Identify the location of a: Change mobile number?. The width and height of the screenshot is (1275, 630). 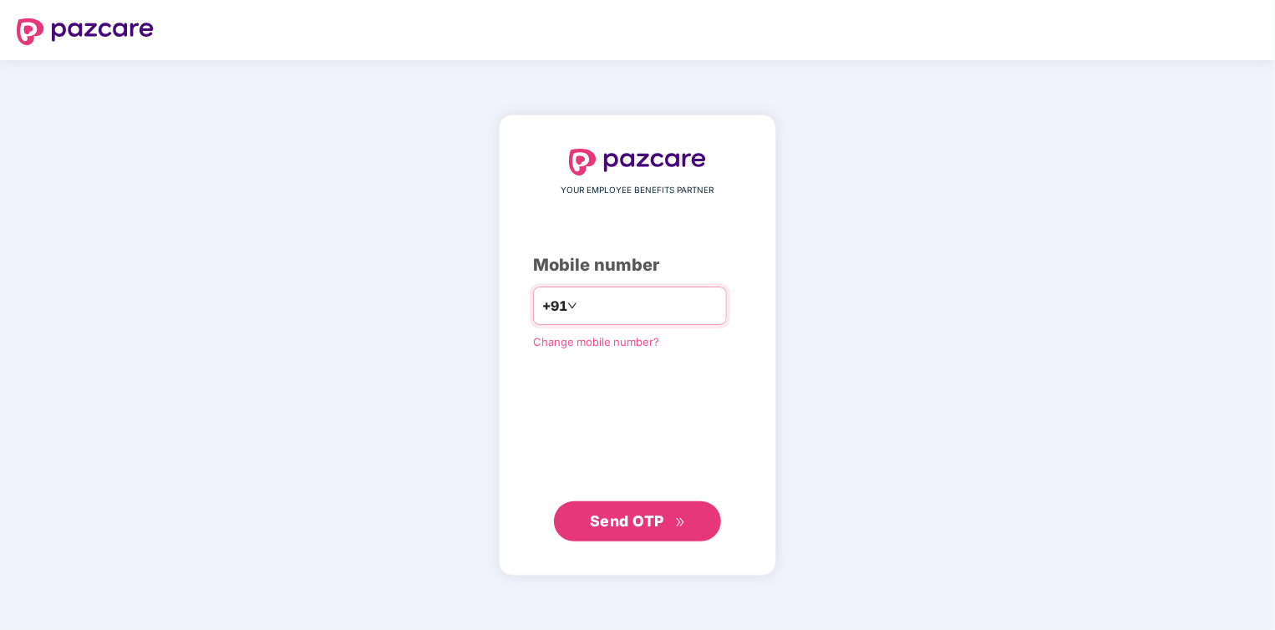
(596, 342).